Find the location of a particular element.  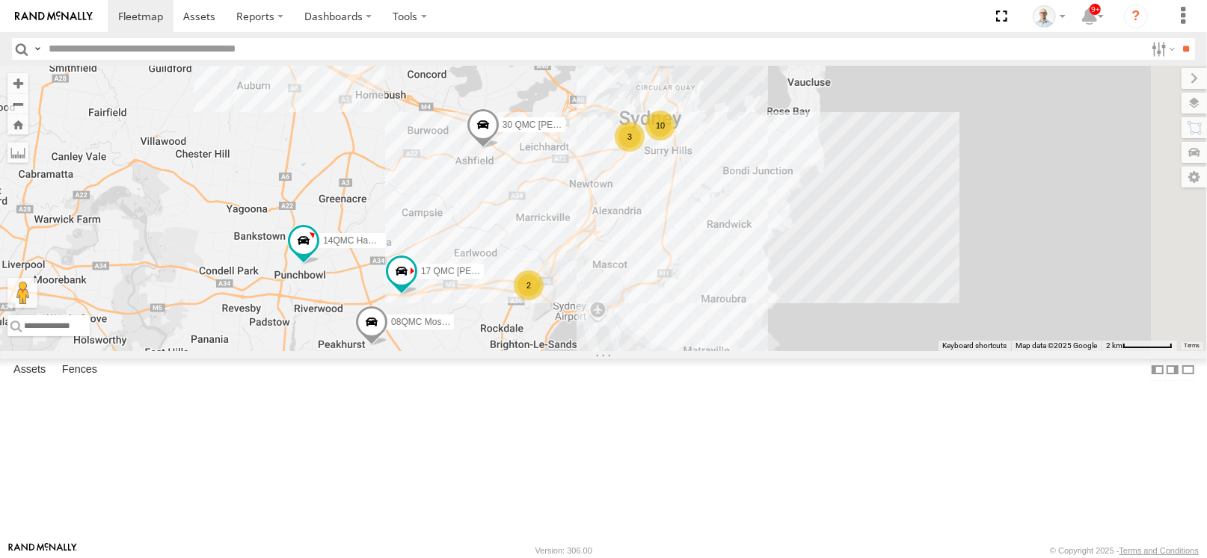

div: Version: 306.00 is located at coordinates (564, 551).